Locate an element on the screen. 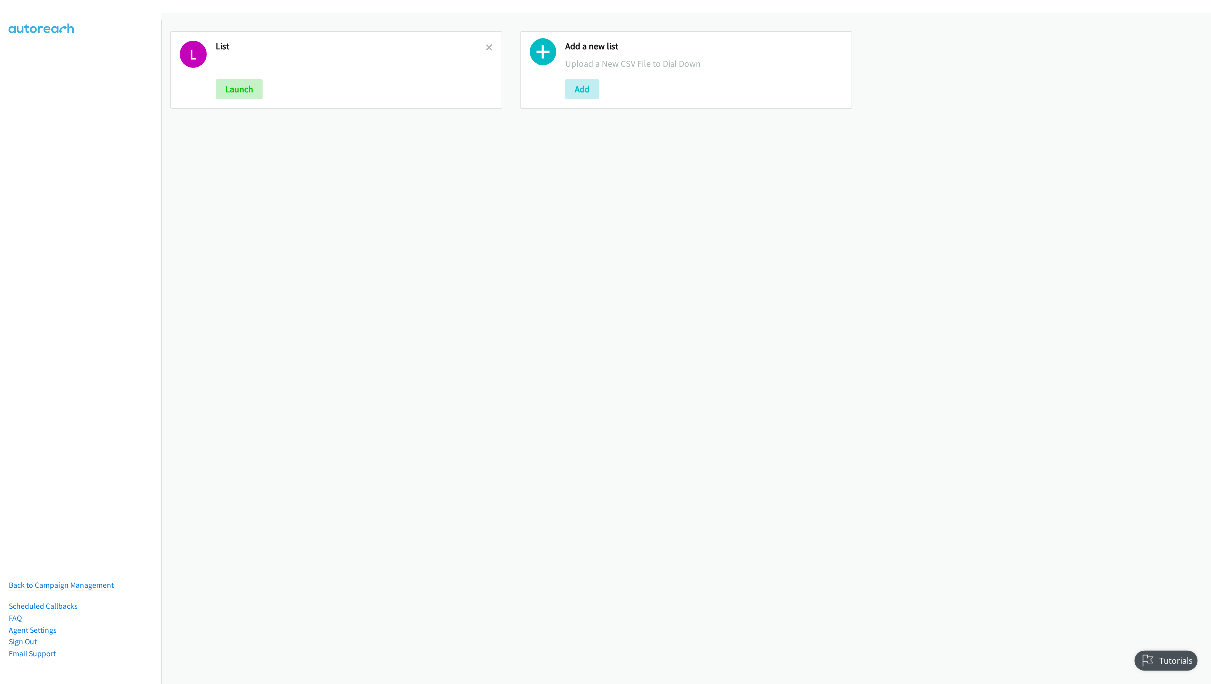 This screenshot has width=1211, height=684. a: FAQ is located at coordinates (15, 618).